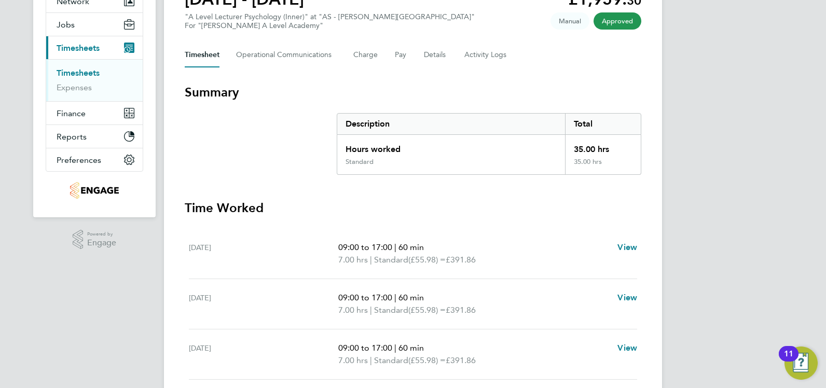 The width and height of the screenshot is (826, 388). I want to click on span: Preferences, so click(79, 160).